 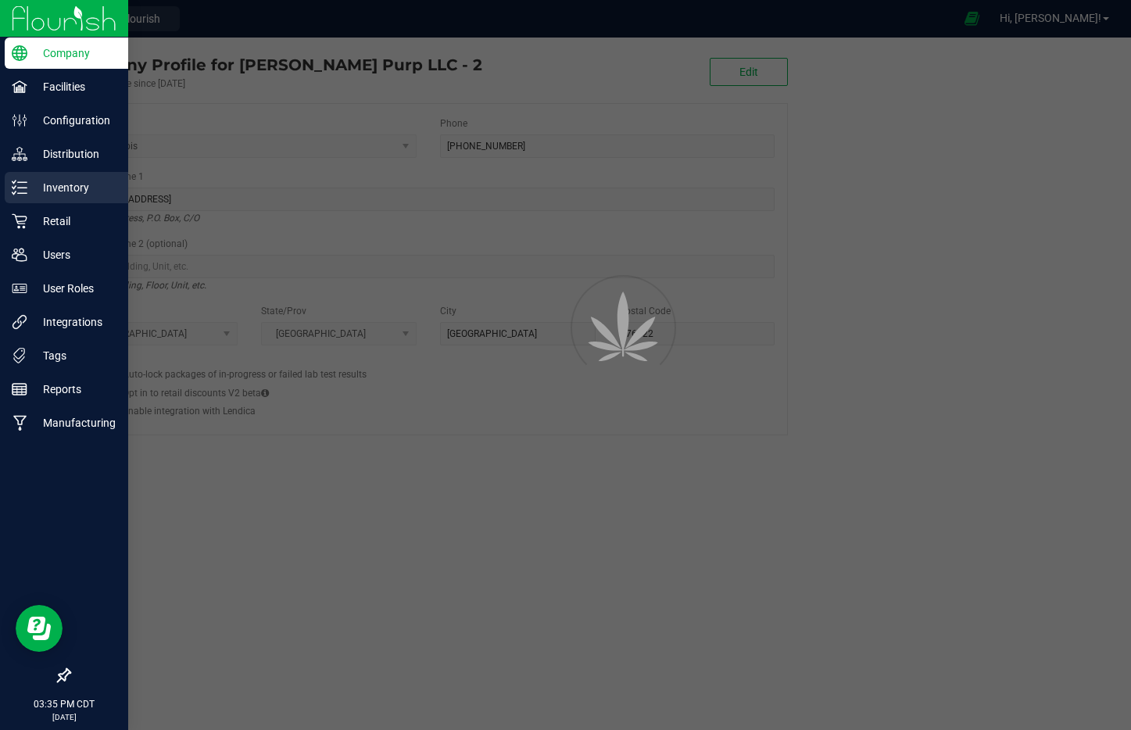 I want to click on inline-svg: Retail, so click(x=20, y=221).